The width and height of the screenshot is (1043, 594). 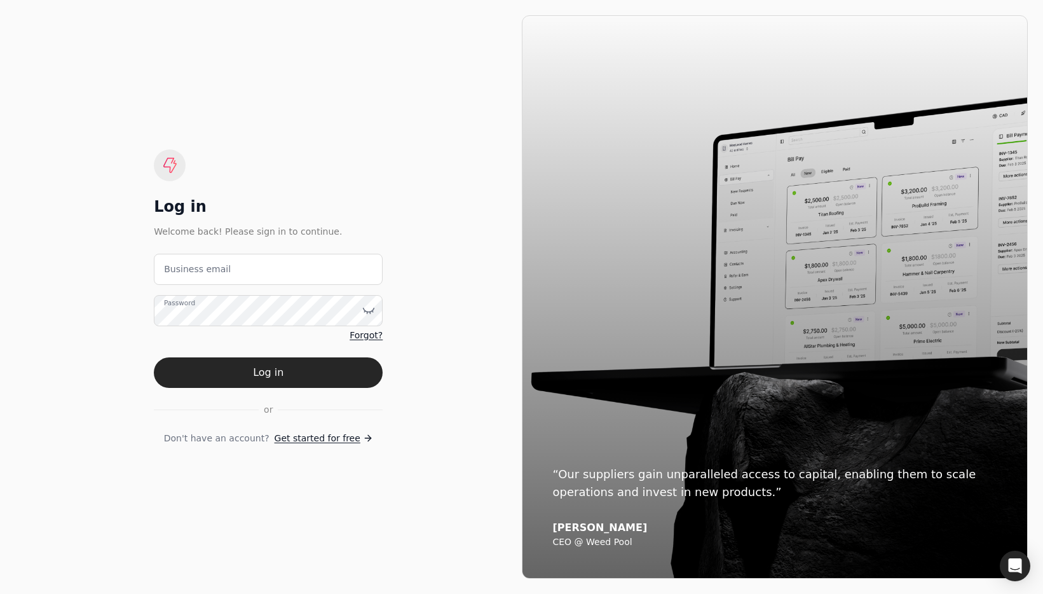 What do you see at coordinates (268, 207) in the screenshot?
I see `div: Log in` at bounding box center [268, 207].